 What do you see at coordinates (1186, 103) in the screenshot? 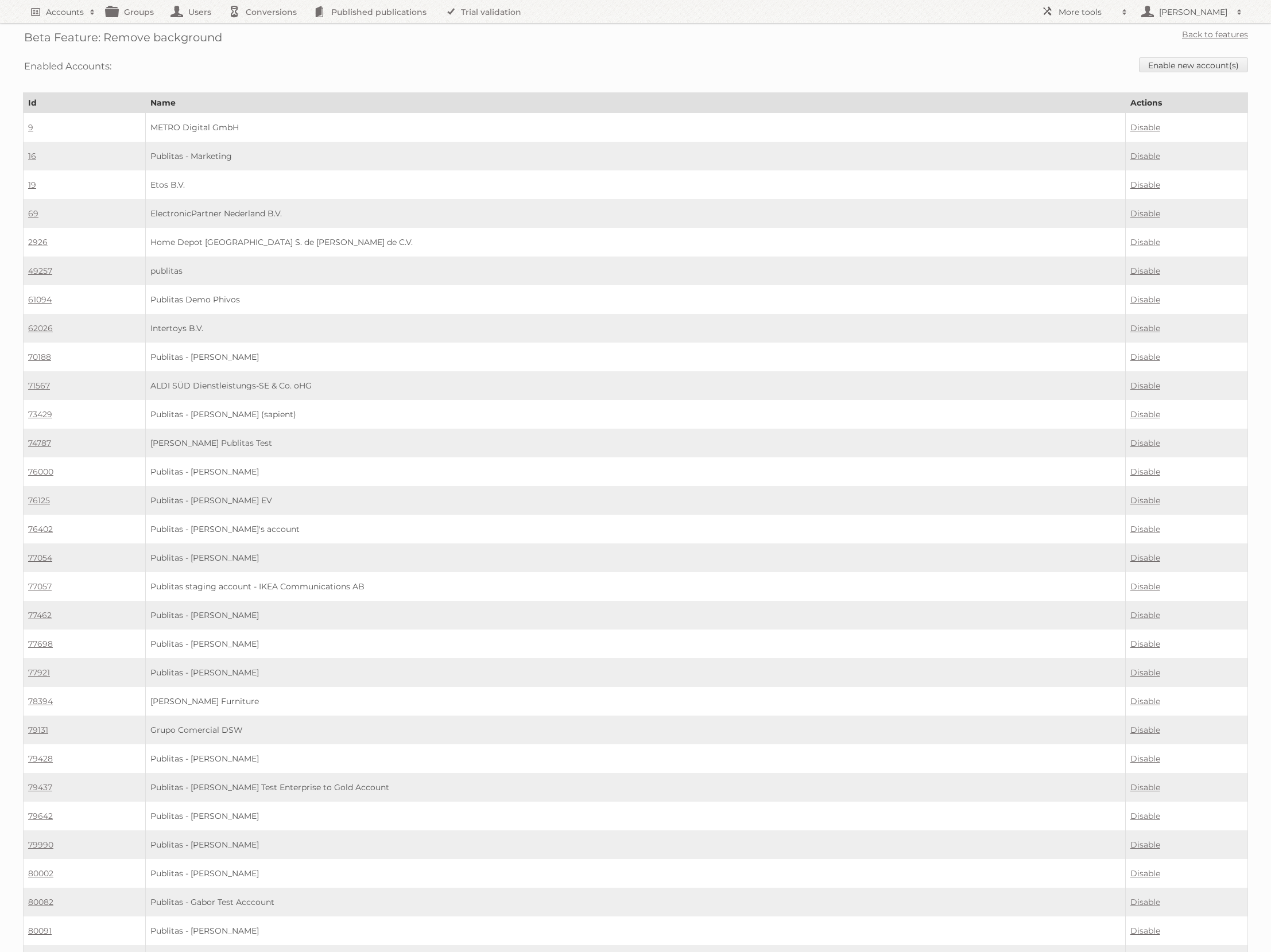
I see `th: Actions` at bounding box center [1186, 103].